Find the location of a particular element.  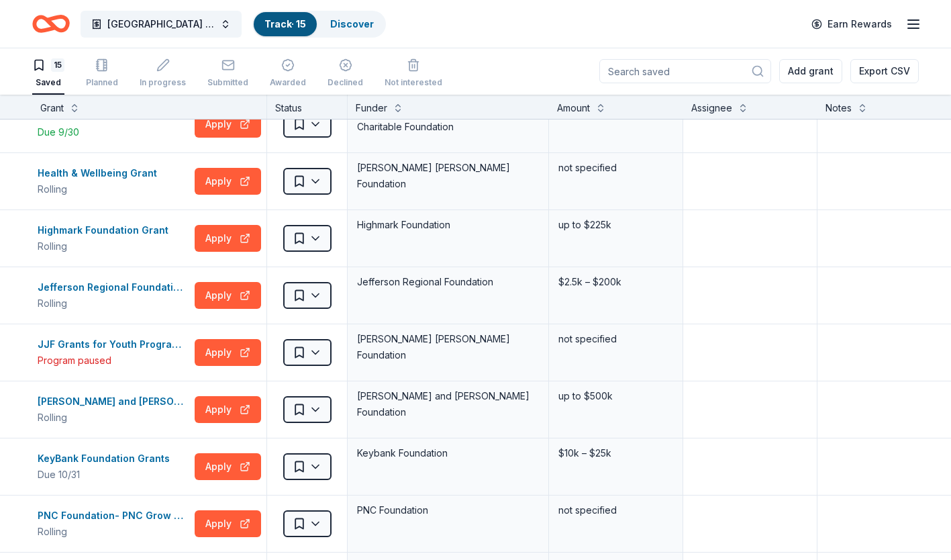

div: In progress is located at coordinates (162, 83).